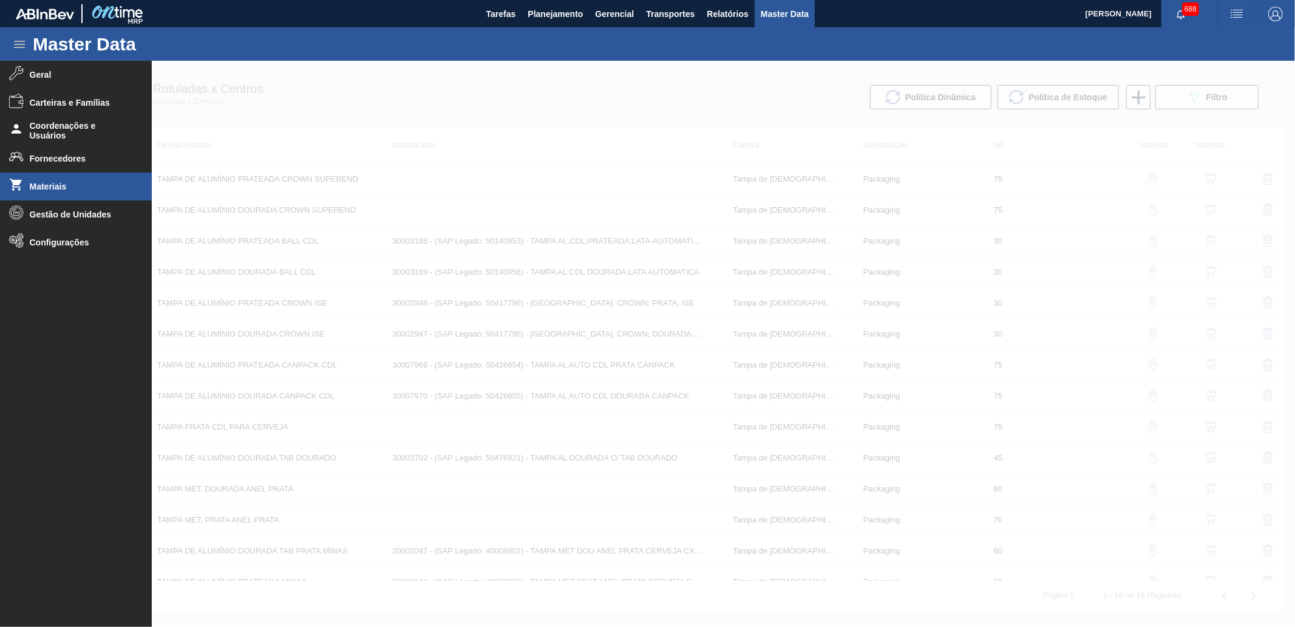 This screenshot has height=627, width=1295. Describe the element at coordinates (1181, 14) in the screenshot. I see `button: Notificações` at that location.